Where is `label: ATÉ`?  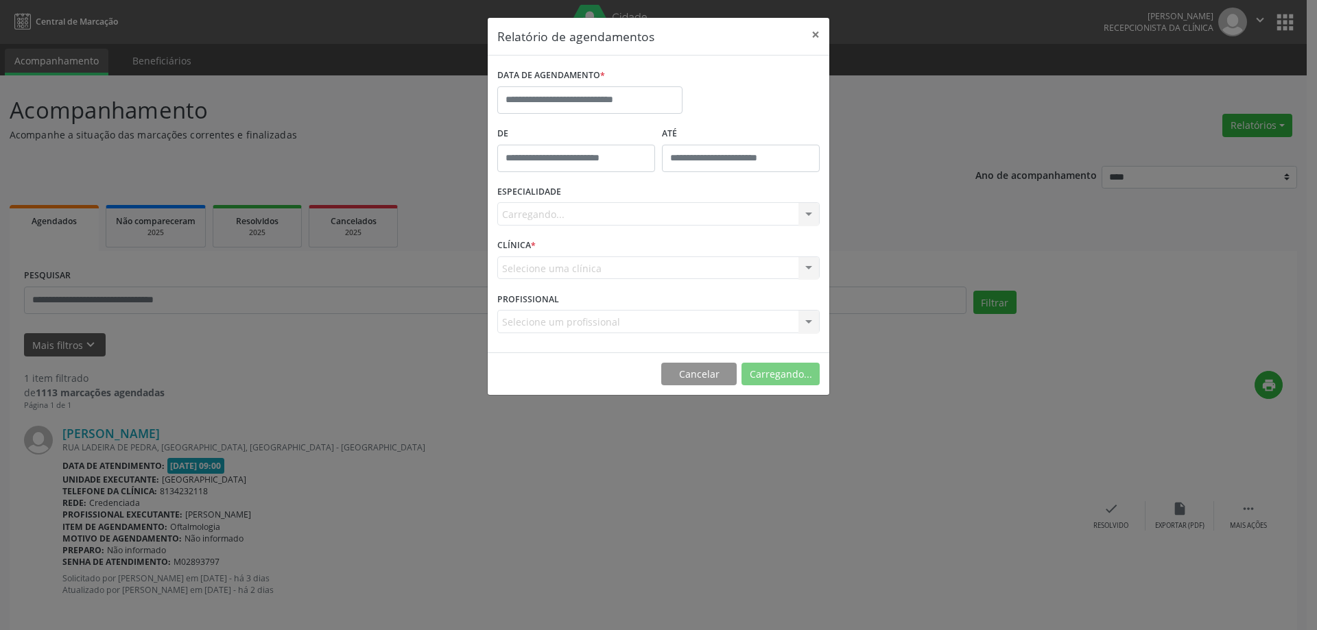 label: ATÉ is located at coordinates (741, 134).